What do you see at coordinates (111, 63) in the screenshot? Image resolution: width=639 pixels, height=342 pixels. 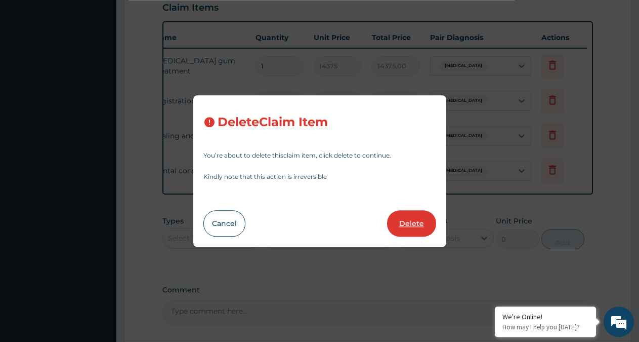 I see `div: Chat with us now` at bounding box center [111, 63].